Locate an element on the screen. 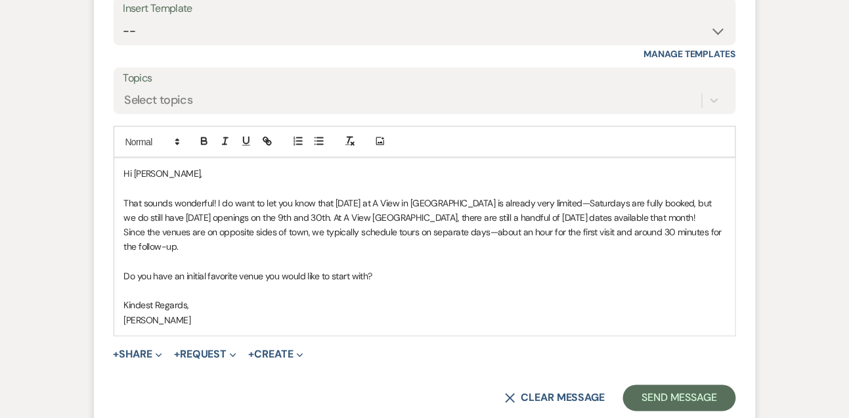  p: Kindest Regards, is located at coordinates (425, 305).